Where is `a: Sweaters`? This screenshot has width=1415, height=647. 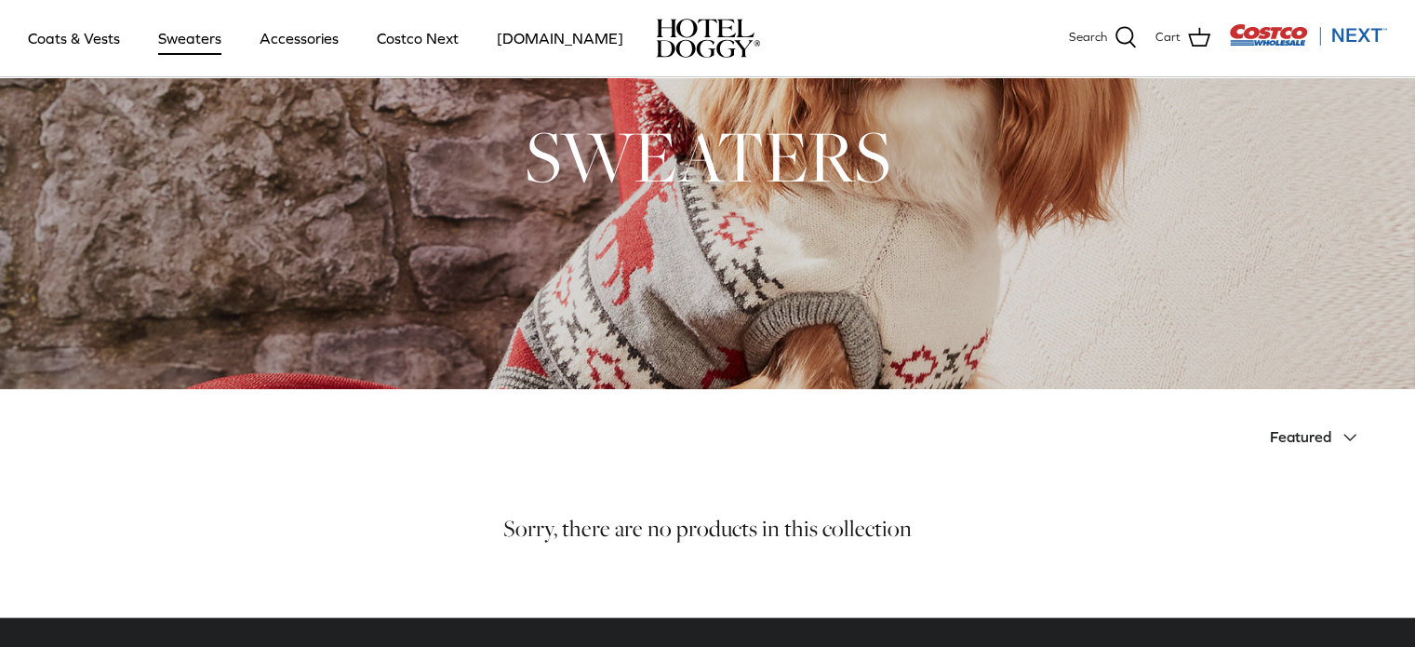
a: Sweaters is located at coordinates (190, 38).